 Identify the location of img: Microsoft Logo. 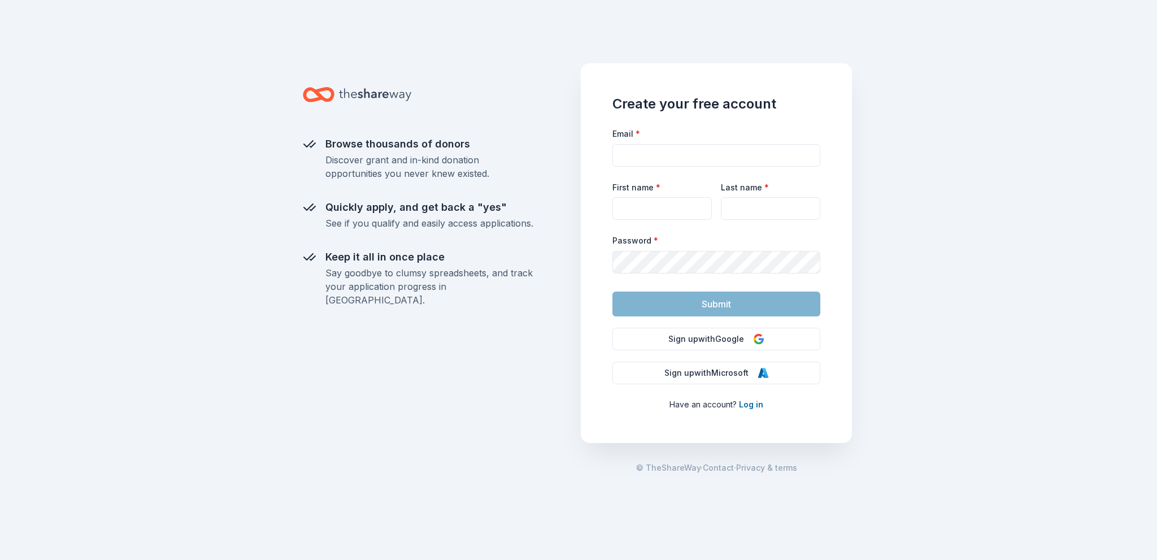
(763, 373).